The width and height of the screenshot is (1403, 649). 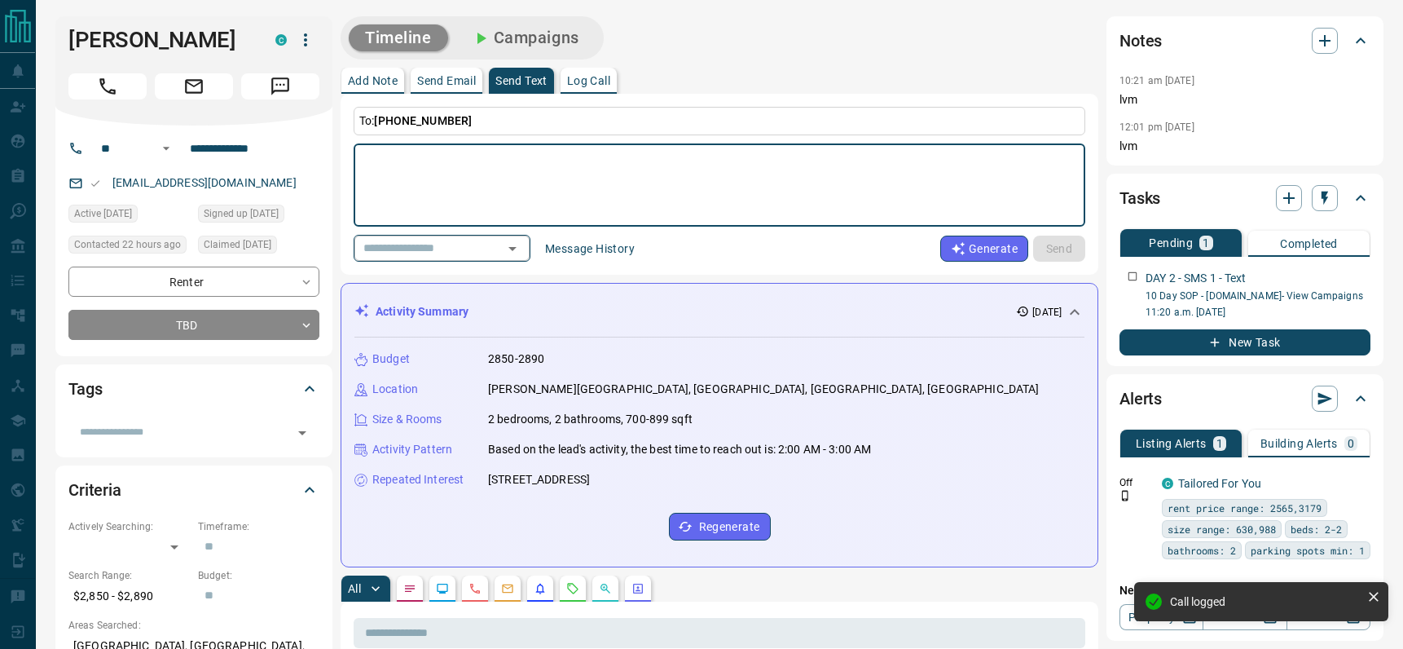 What do you see at coordinates (194, 324) in the screenshot?
I see `div: TBD` at bounding box center [194, 324].